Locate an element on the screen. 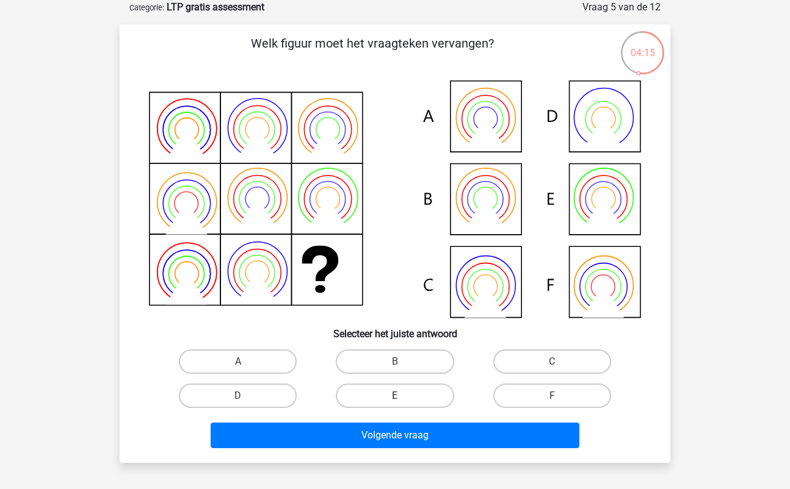 The width and height of the screenshot is (790, 489). label: C is located at coordinates (552, 362).